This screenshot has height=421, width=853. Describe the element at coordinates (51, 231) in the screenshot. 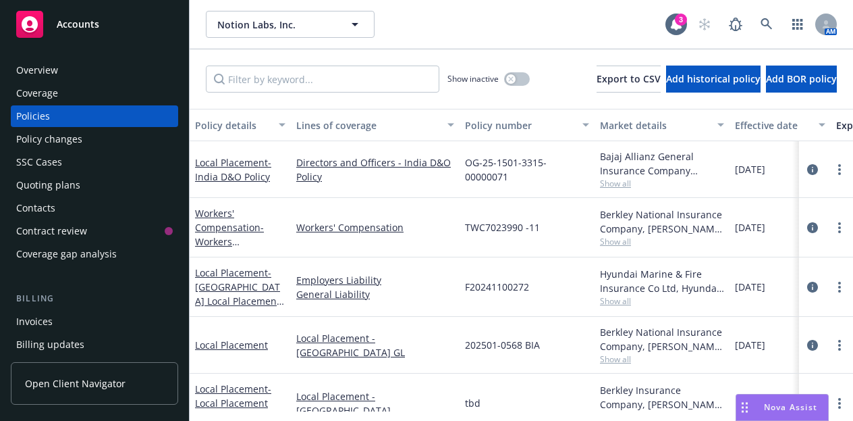

I see `div: Contract review` at that location.